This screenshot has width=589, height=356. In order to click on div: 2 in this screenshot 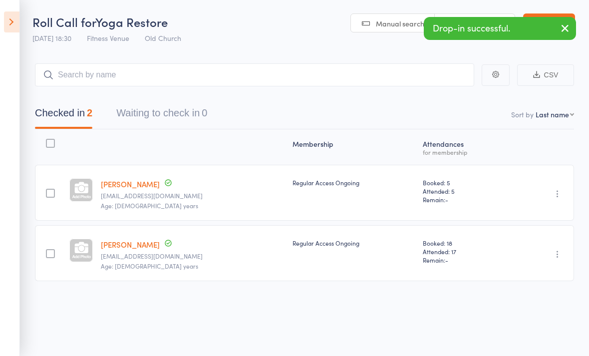, I will do `click(89, 113)`.